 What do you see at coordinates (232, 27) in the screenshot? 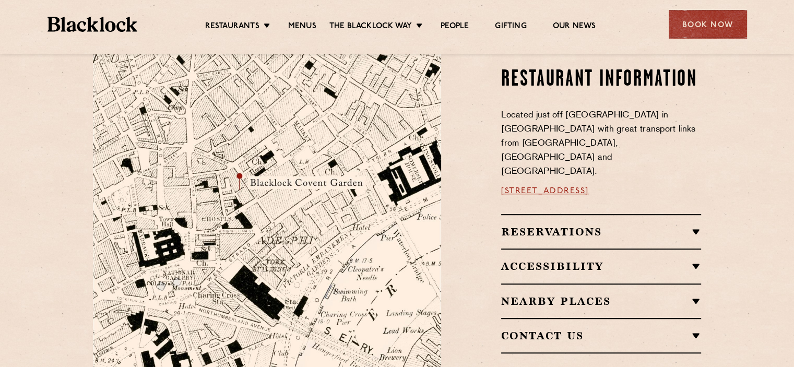
I see `a: Restaurants` at bounding box center [232, 27].